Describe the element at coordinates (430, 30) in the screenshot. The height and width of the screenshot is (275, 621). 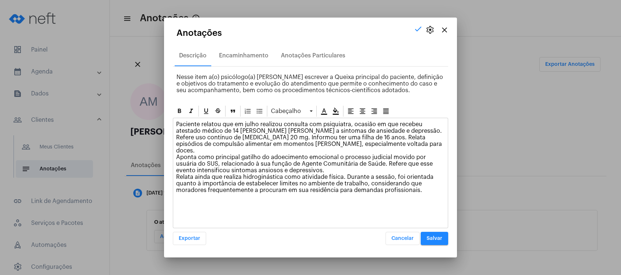
I see `span: settings` at that location.